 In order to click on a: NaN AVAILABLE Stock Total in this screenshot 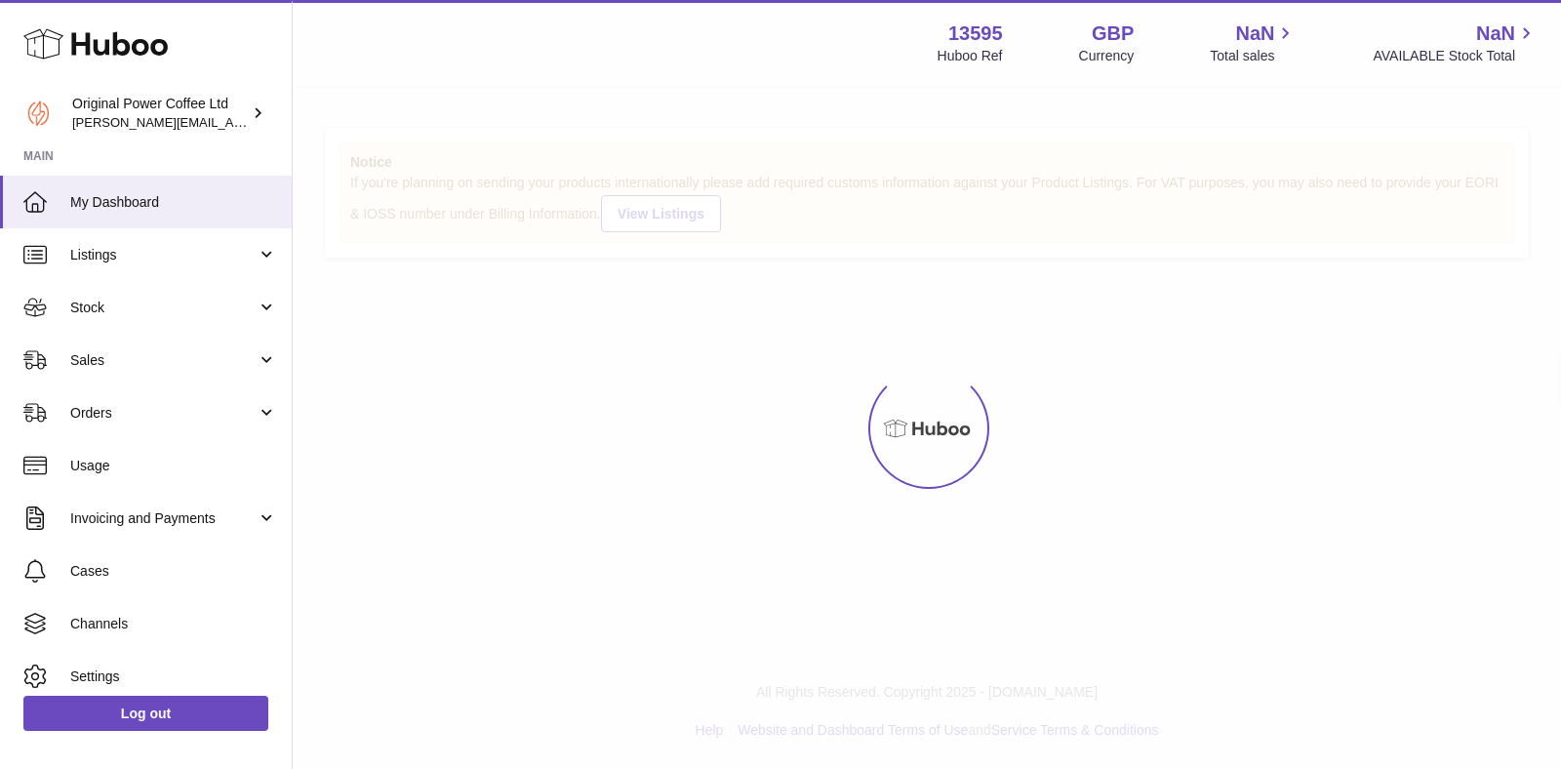, I will do `click(1455, 43)`.